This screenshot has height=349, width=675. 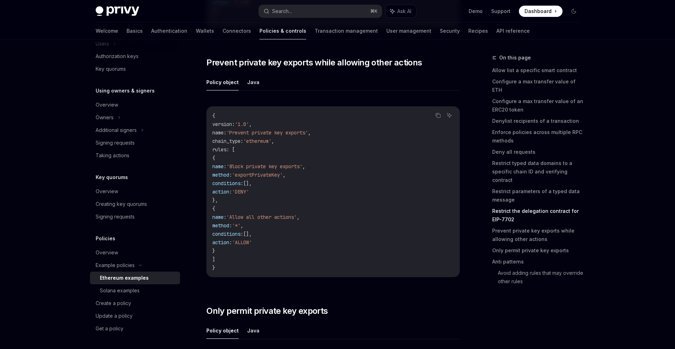 I want to click on a: Connectors, so click(x=237, y=31).